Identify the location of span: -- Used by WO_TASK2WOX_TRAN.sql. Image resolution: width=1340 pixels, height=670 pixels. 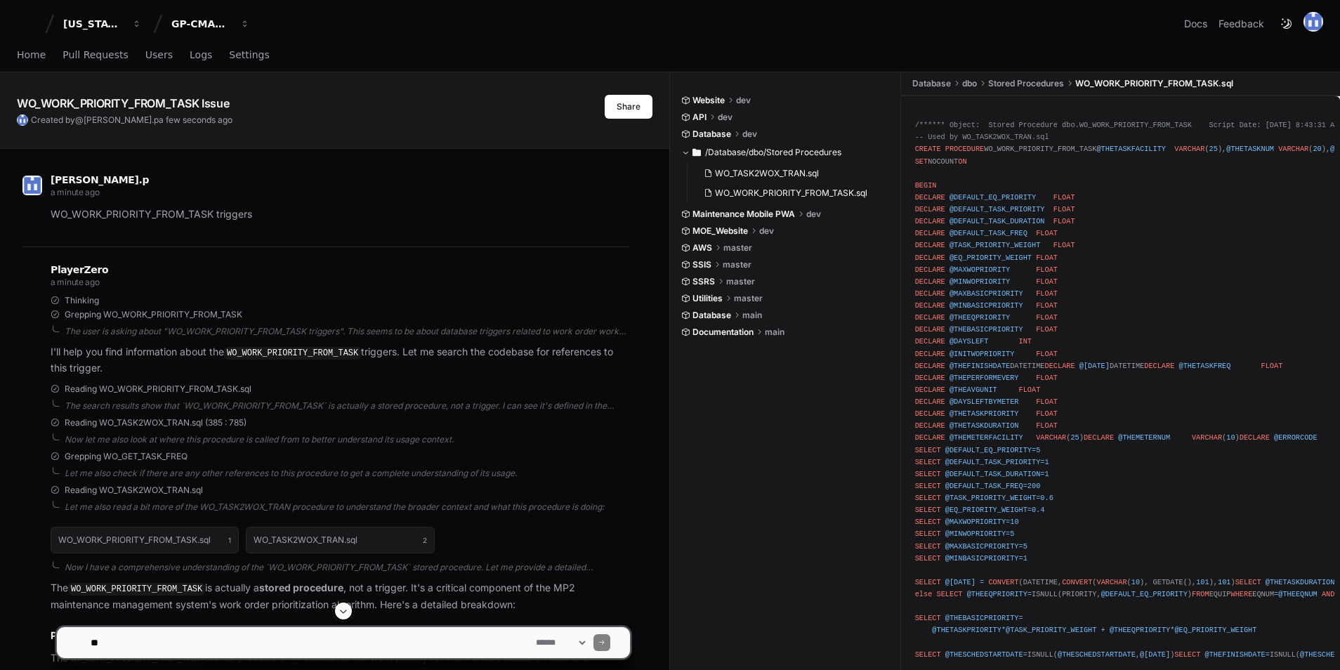
(982, 137).